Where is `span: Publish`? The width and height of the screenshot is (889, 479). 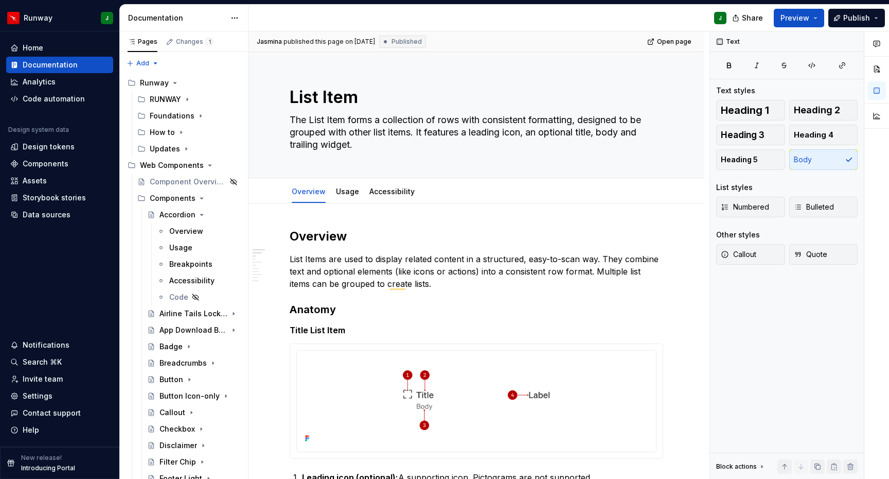 span: Publish is located at coordinates (857, 18).